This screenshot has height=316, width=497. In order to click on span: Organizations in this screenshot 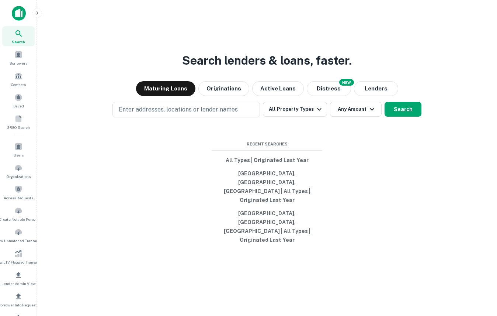, I will do `click(18, 176)`.